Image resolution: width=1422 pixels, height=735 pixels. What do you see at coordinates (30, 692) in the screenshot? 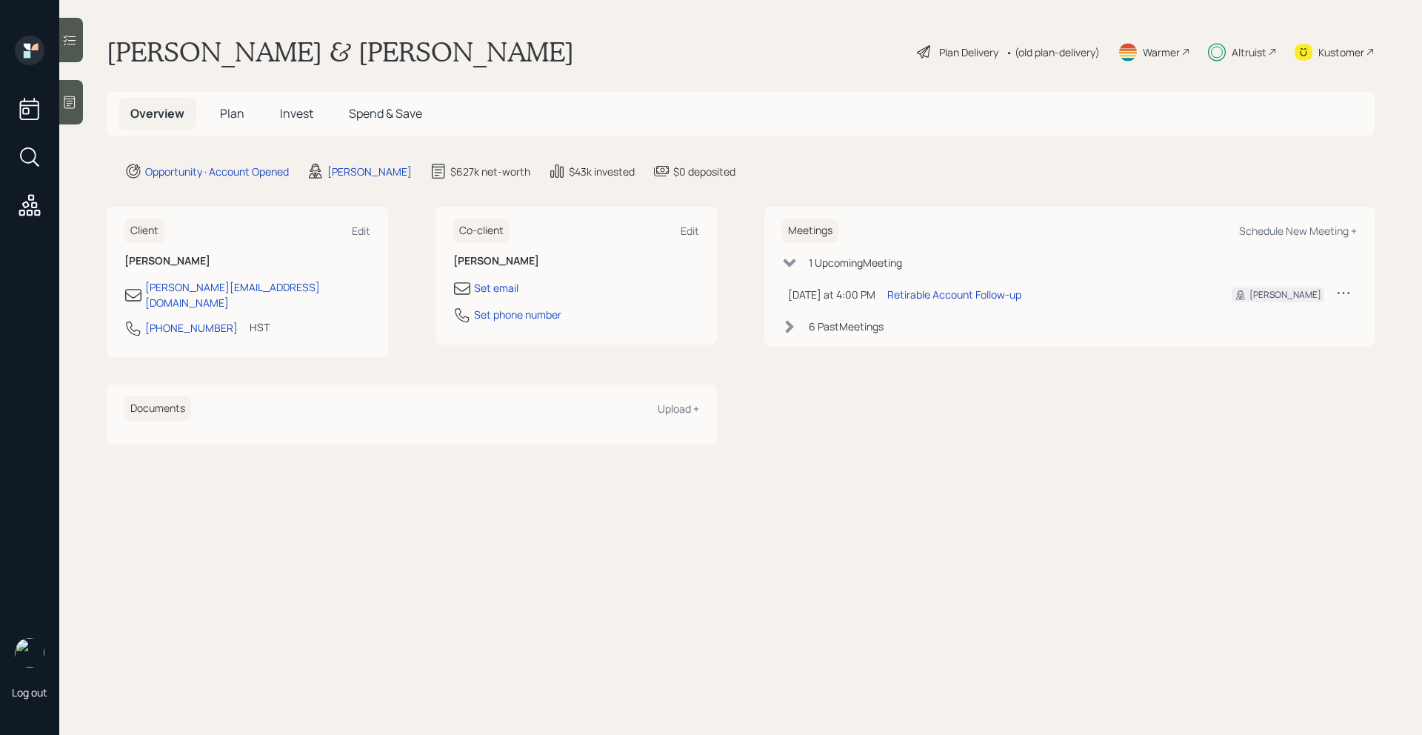
I see `div: Log out` at bounding box center [30, 692].